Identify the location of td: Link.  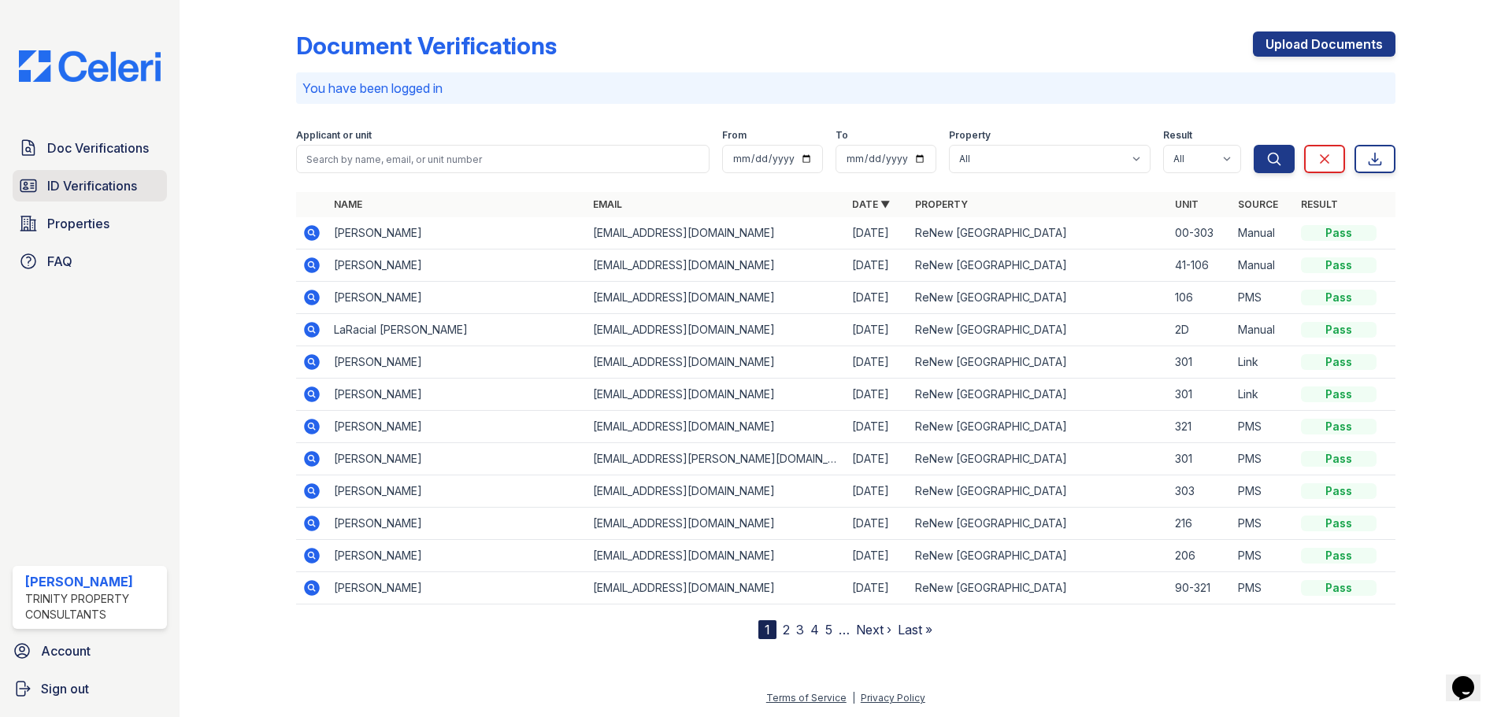
(1263, 362).